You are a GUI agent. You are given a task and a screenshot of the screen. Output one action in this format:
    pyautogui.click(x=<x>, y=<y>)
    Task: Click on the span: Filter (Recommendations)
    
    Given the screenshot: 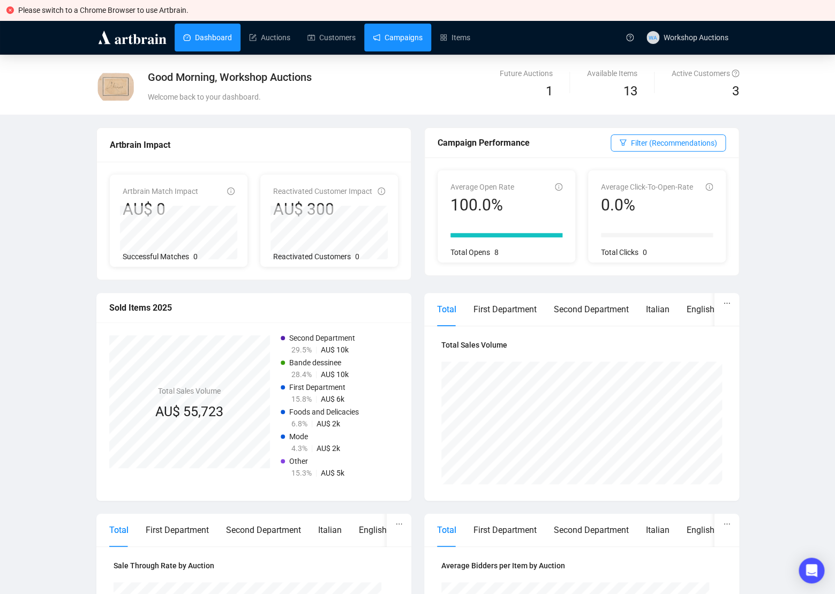 What is the action you would take?
    pyautogui.click(x=674, y=143)
    